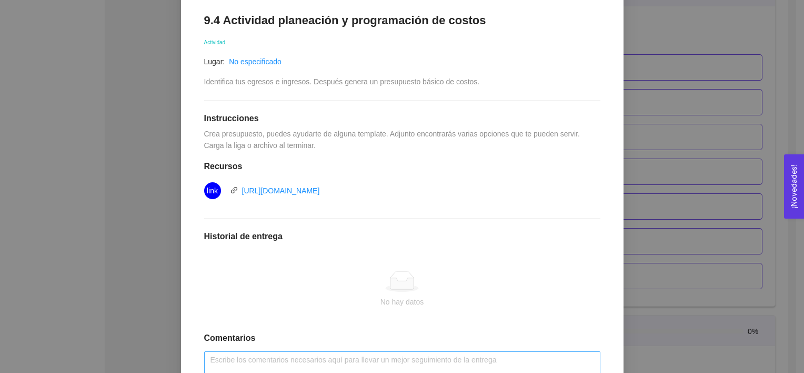  What do you see at coordinates (402, 302) in the screenshot?
I see `div: No hay datos` at bounding box center [402, 302].